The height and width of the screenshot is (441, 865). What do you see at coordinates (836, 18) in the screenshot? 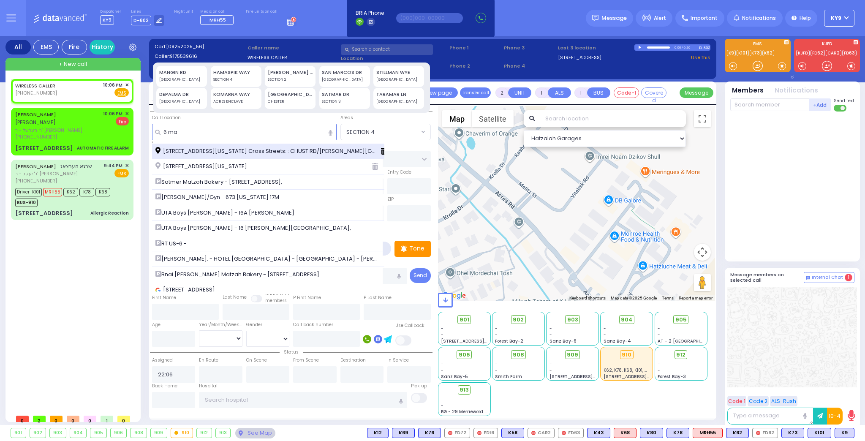
I see `span: KY9` at bounding box center [836, 18].